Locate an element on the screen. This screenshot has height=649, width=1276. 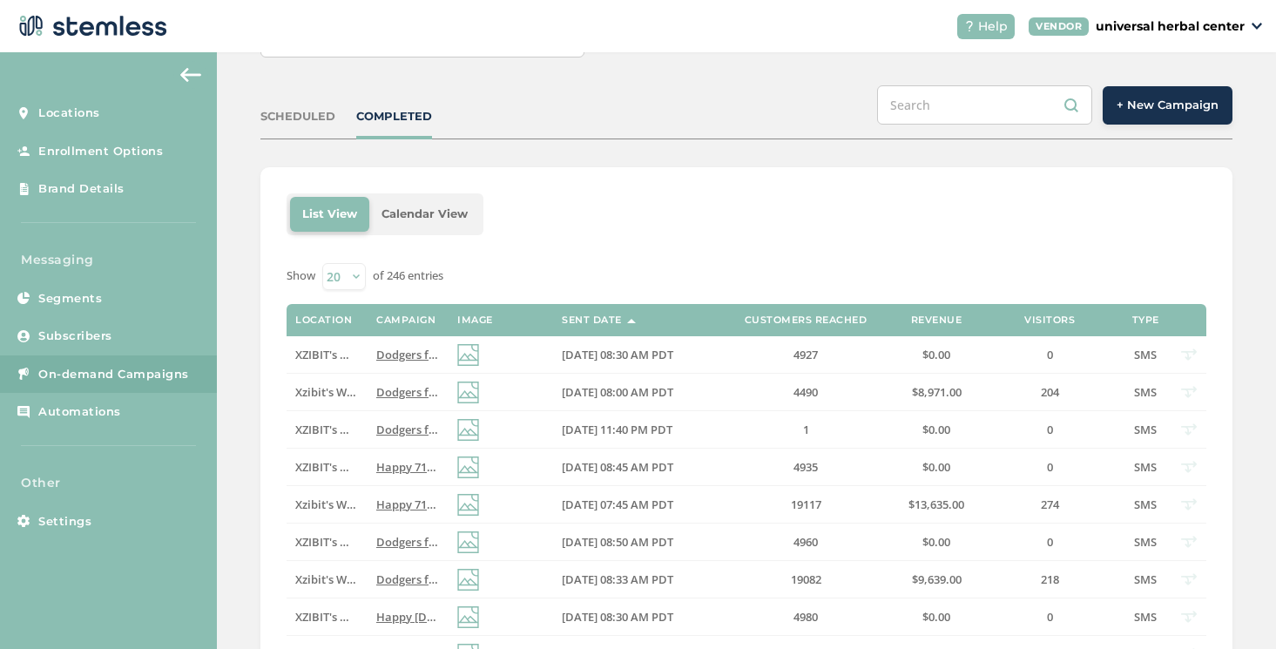
label: 07/10/2025 07:45 AM PDT is located at coordinates (636, 504).